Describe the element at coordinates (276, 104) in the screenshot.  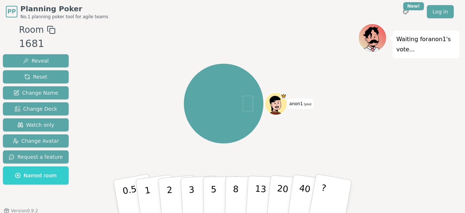
I see `button: Click to change your avatar` at that location.